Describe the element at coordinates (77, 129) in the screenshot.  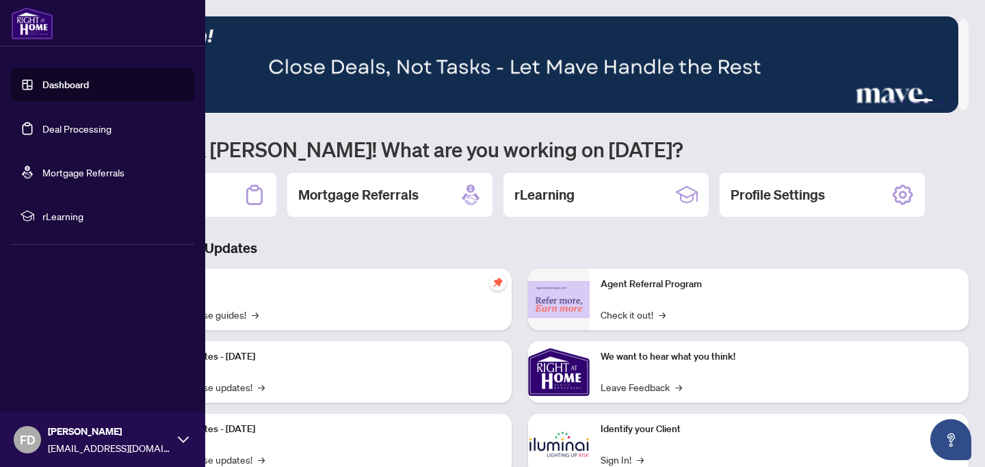
I see `a: Deal Processing` at that location.